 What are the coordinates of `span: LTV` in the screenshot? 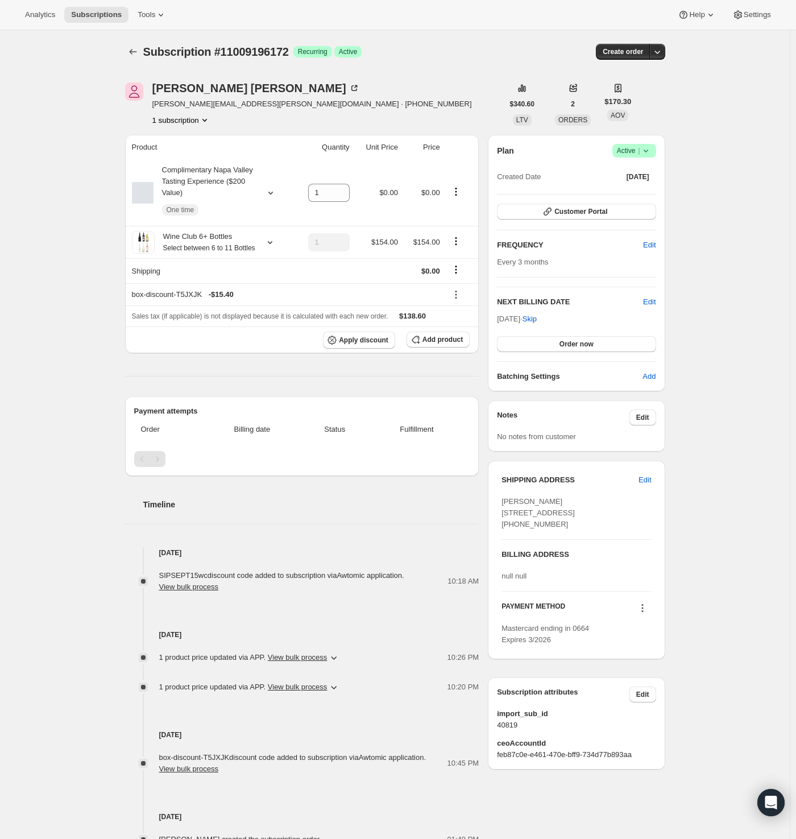 It's located at (522, 120).